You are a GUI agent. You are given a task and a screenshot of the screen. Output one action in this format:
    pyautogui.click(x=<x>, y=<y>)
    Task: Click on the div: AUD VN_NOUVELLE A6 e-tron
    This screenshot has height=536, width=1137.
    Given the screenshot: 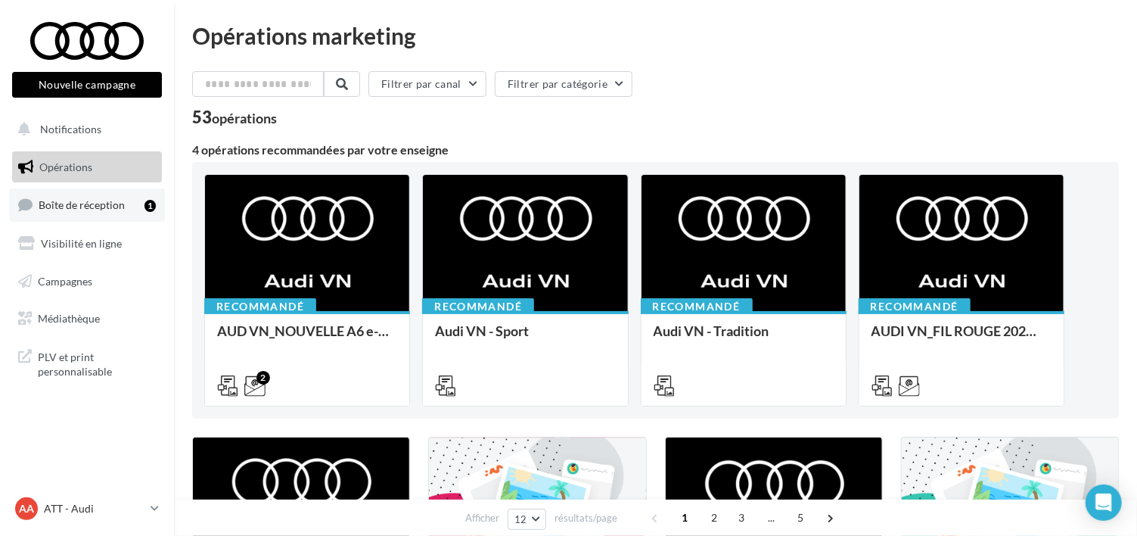 What is the action you would take?
    pyautogui.click(x=307, y=338)
    